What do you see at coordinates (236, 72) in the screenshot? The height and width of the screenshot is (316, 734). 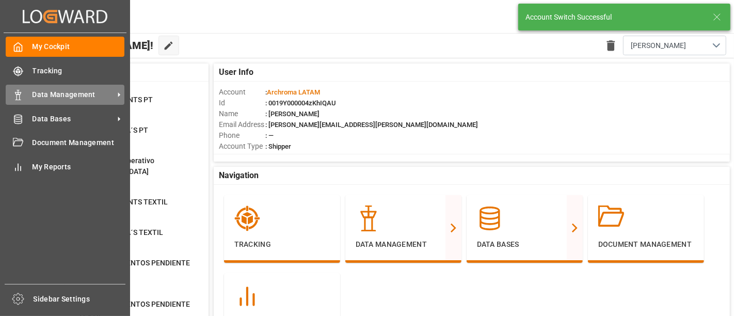 I see `span: User Info` at bounding box center [236, 72].